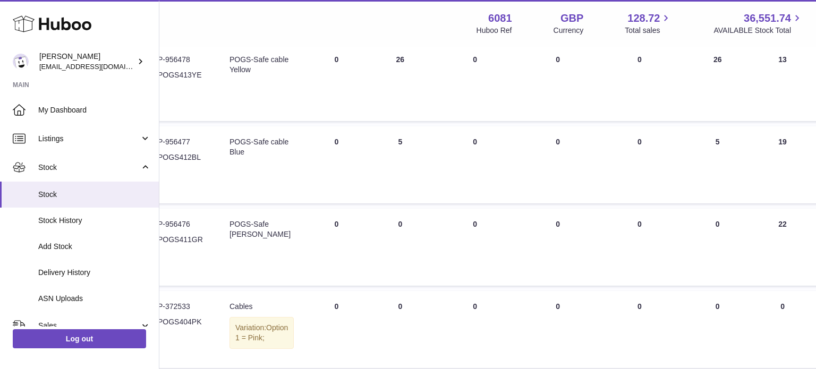  Describe the element at coordinates (758, 23) in the screenshot. I see `a: 36,551.74 AVAILABLE Stock Total` at that location.